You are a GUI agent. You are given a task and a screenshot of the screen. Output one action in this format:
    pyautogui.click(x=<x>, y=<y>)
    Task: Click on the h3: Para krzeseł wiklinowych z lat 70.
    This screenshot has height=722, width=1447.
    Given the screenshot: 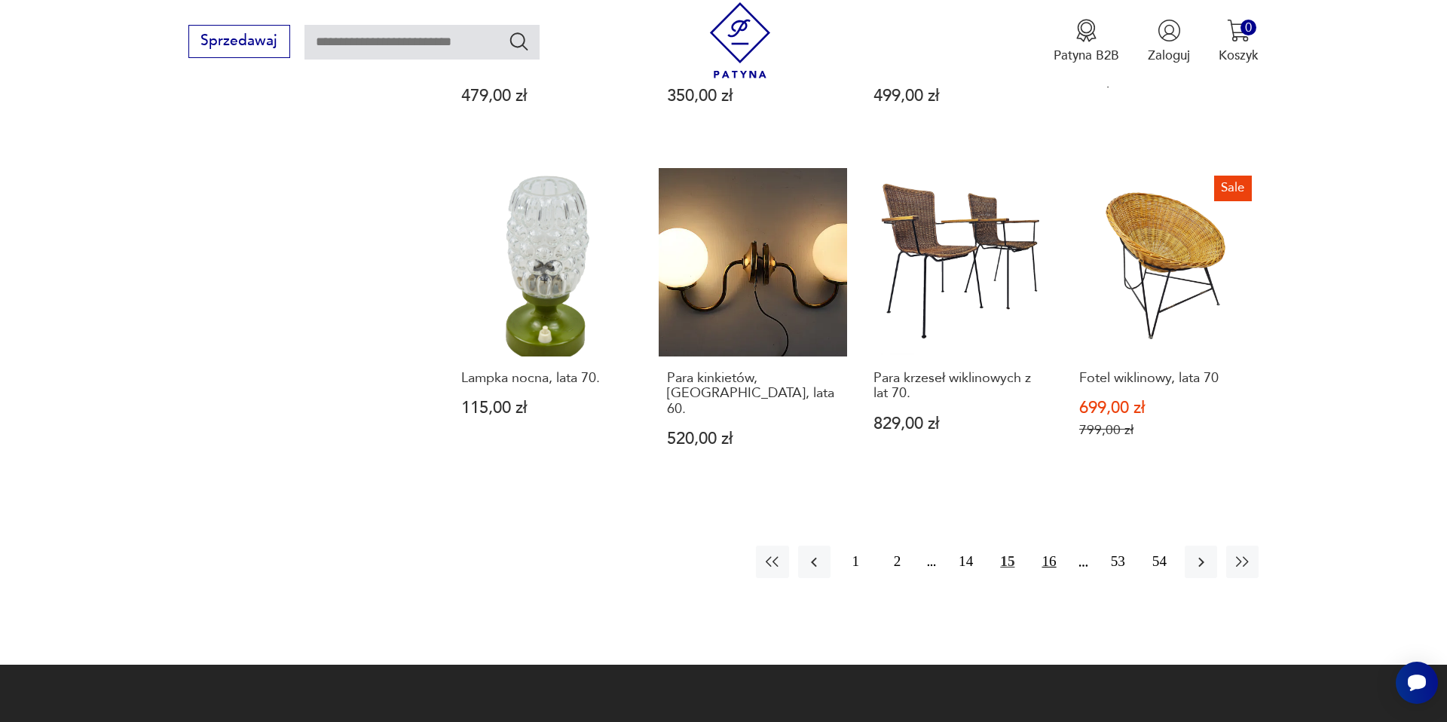 What is the action you would take?
    pyautogui.click(x=959, y=386)
    